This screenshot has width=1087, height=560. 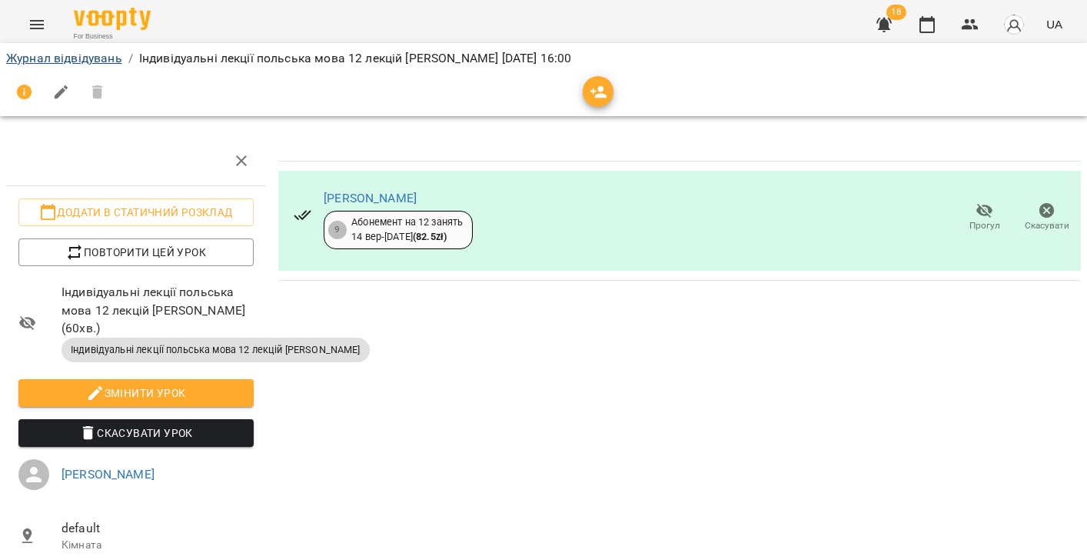 What do you see at coordinates (984, 218) in the screenshot?
I see `button: Прогул` at bounding box center [984, 218].